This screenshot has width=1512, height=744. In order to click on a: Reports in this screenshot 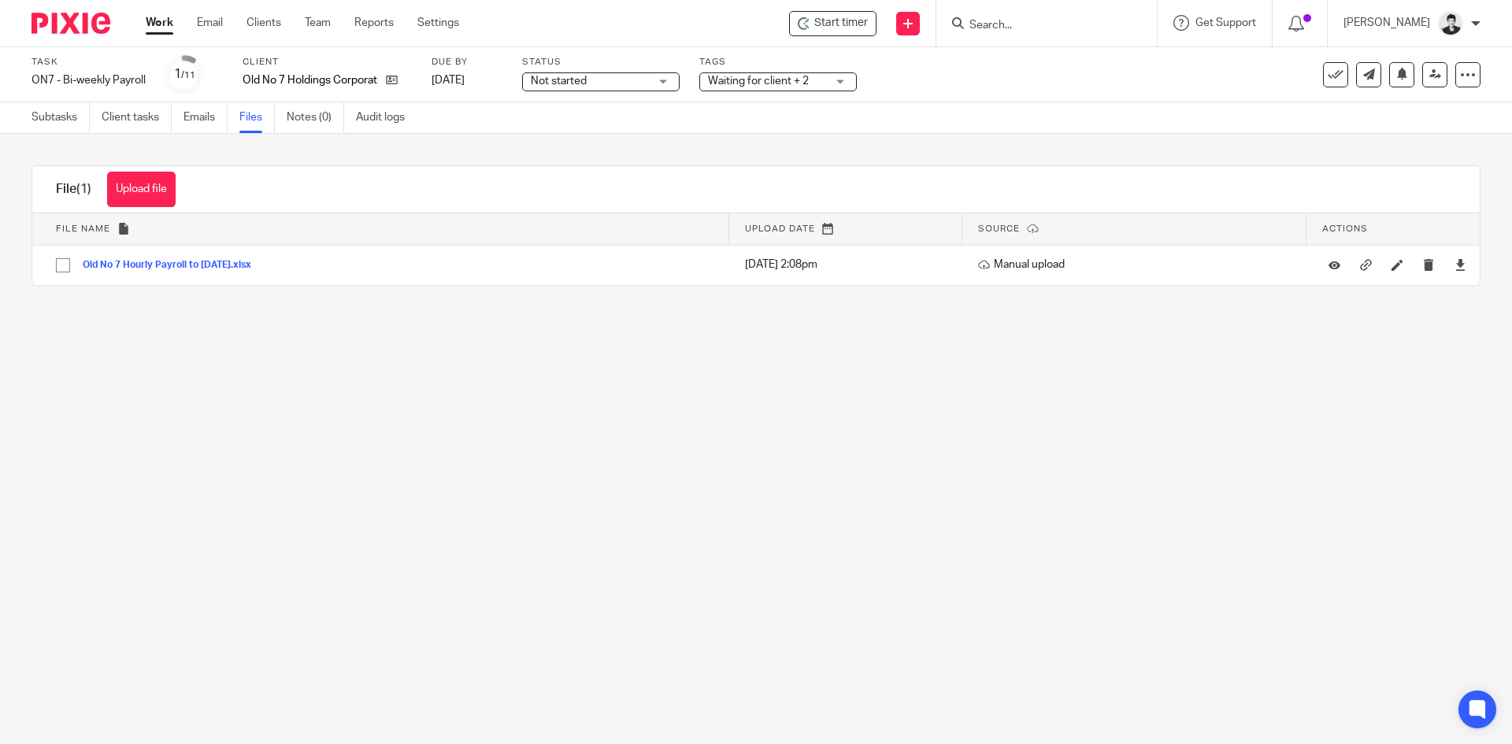, I will do `click(374, 23)`.